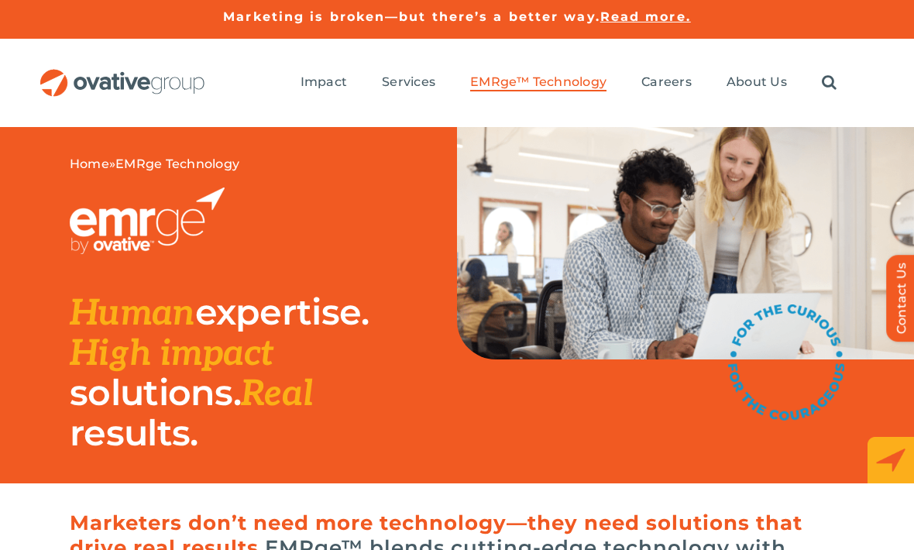 The width and height of the screenshot is (914, 550). What do you see at coordinates (538, 82) in the screenshot?
I see `span: EMRge™ Technology` at bounding box center [538, 82].